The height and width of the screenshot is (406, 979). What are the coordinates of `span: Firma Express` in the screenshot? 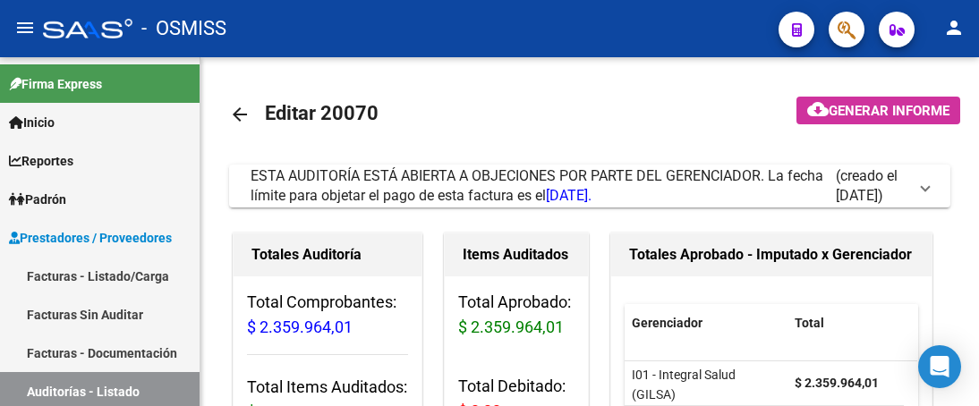 It's located at (55, 84).